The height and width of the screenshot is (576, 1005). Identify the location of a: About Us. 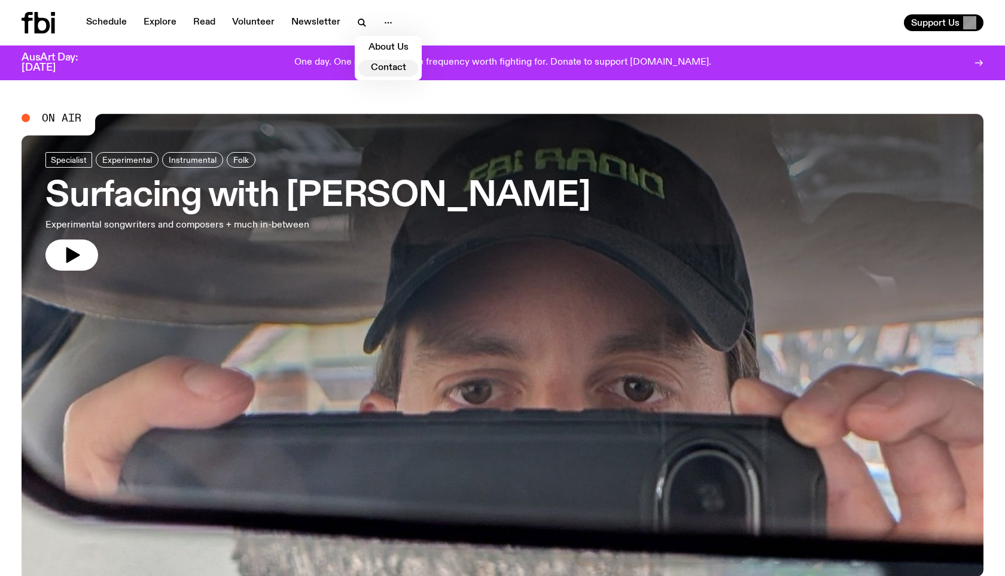
(388, 48).